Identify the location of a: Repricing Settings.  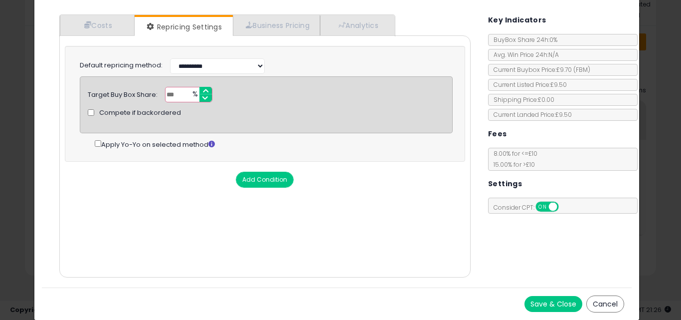
(183, 27).